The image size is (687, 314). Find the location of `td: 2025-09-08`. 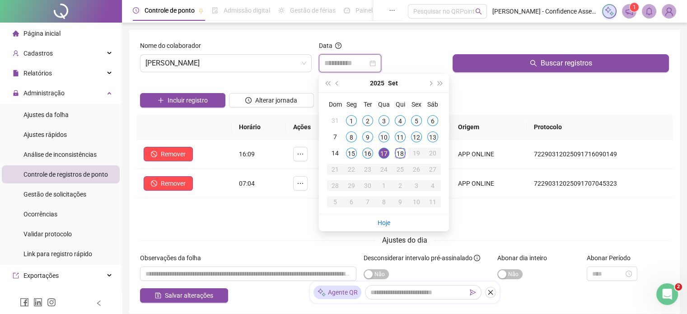

td: 2025-09-08 is located at coordinates (351, 137).